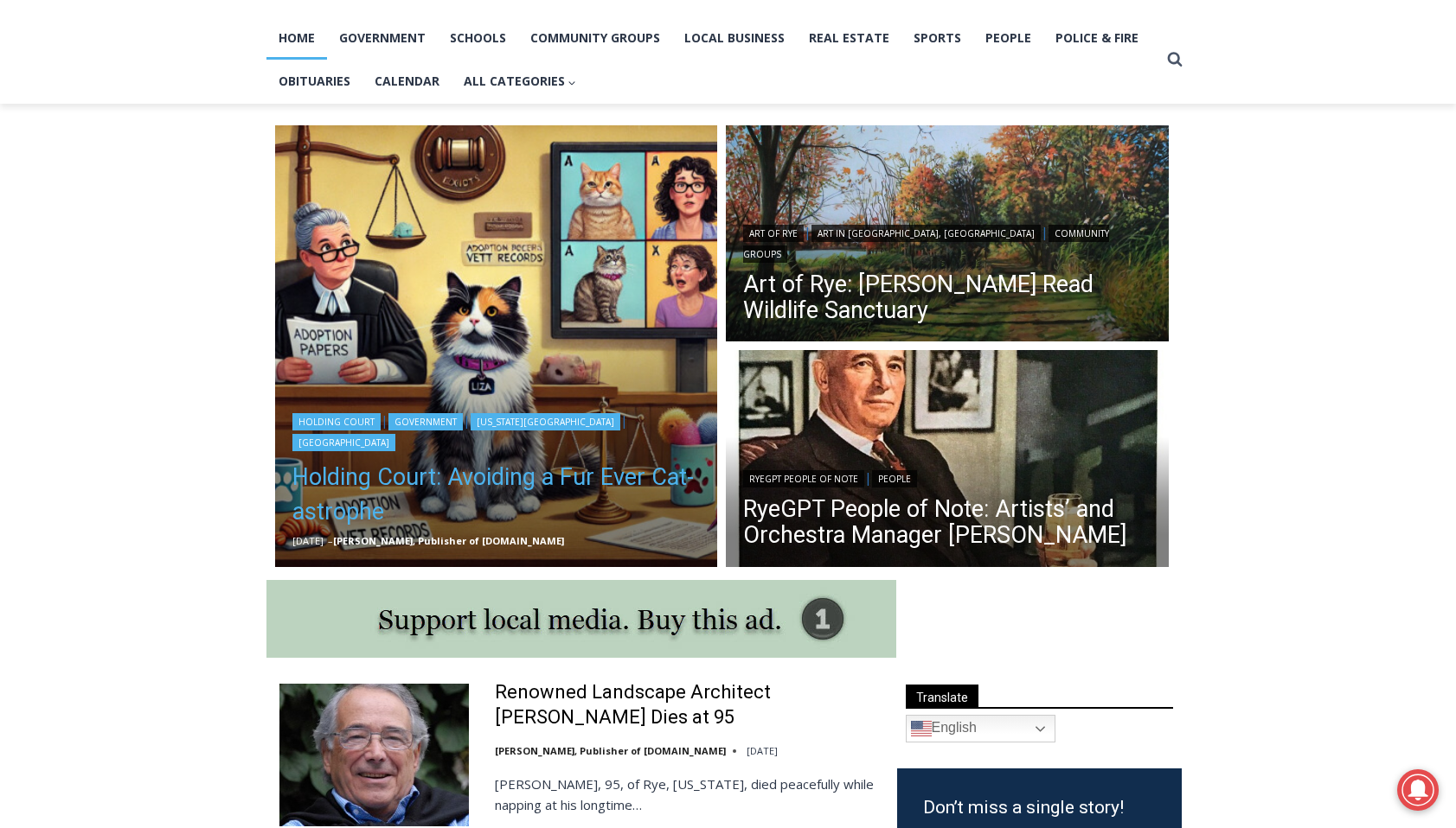  I want to click on img: DALLE 2025-08-10 Holding Court - humorous cat custody trial, so click(496, 347).